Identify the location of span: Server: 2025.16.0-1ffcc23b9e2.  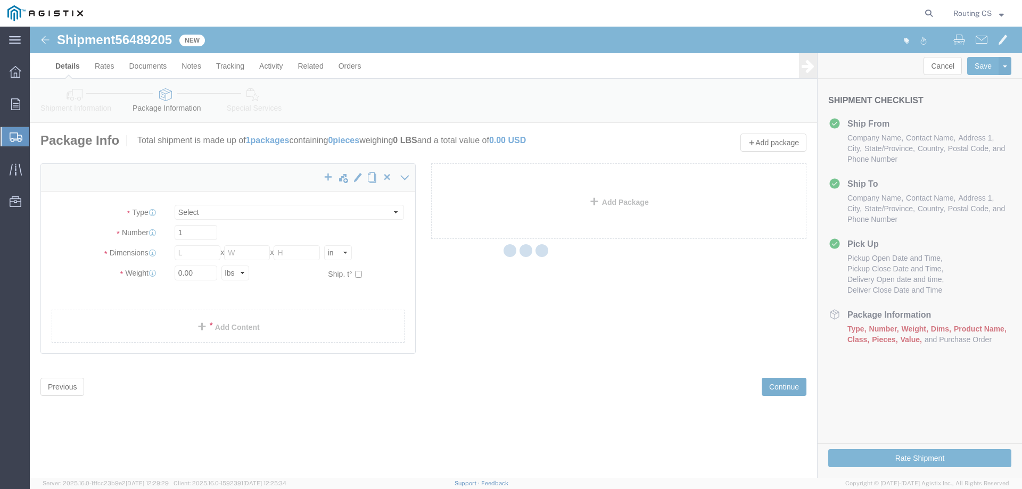
(105, 483).